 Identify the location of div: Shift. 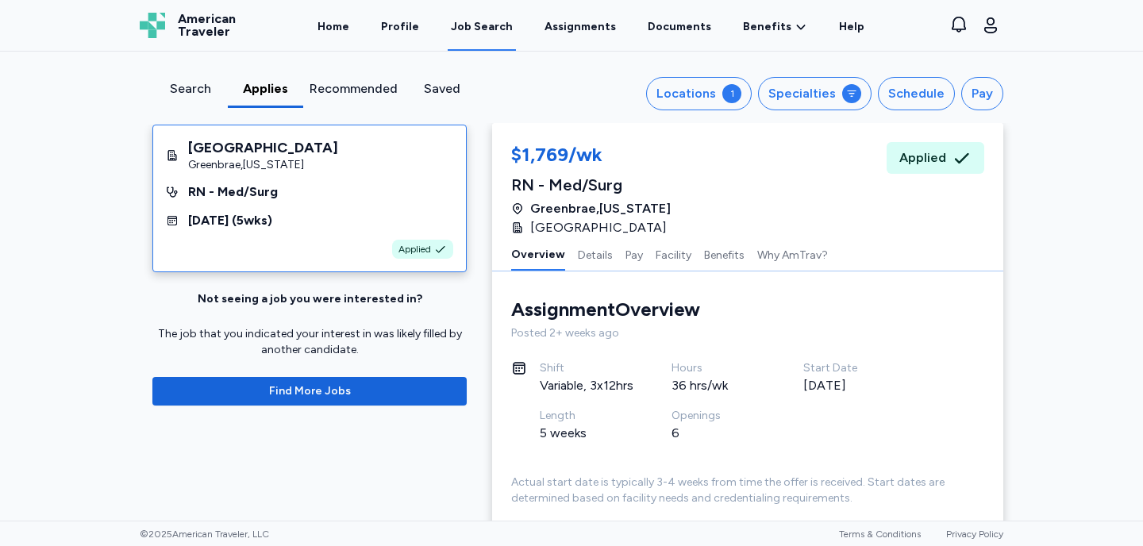
(587, 368).